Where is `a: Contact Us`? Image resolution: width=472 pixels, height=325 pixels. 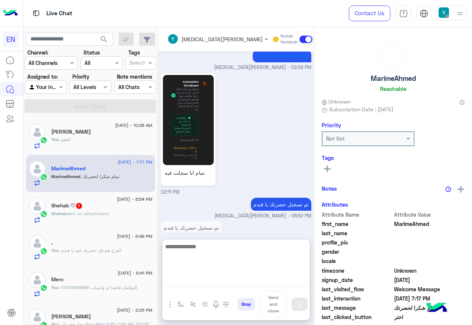
a: Contact Us is located at coordinates (370, 13).